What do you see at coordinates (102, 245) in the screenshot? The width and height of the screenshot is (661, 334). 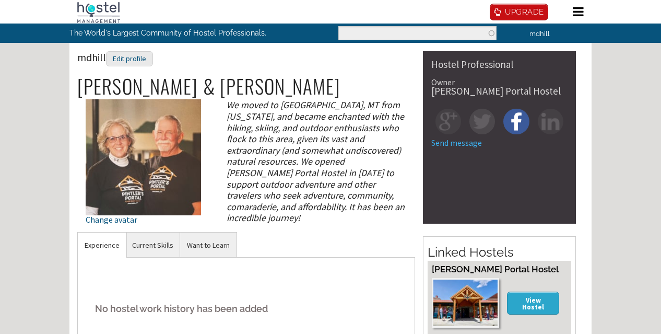 I see `a: Experience` at bounding box center [102, 245].